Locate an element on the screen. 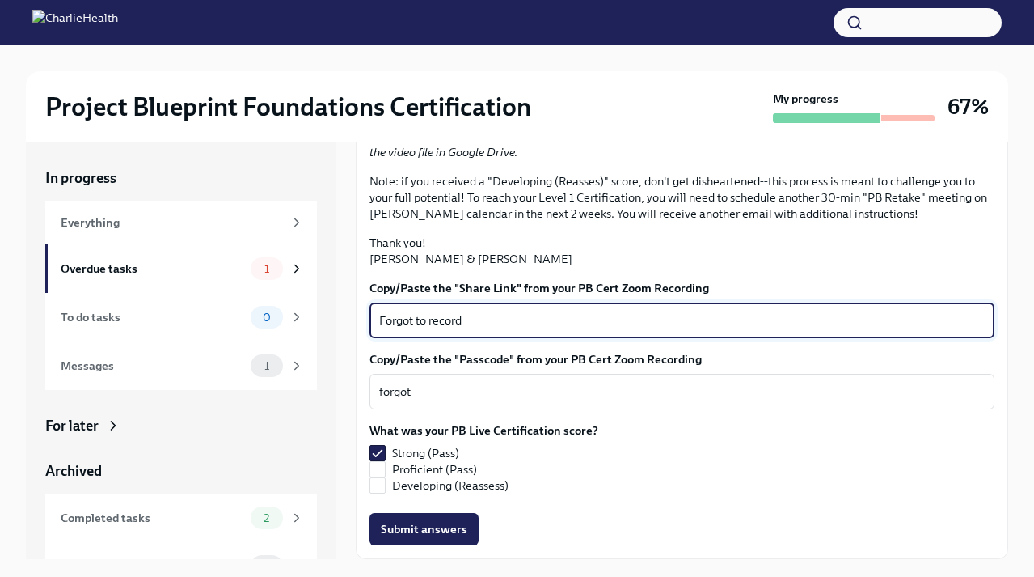 The image size is (1034, 577). a: Messages1 is located at coordinates (181, 366).